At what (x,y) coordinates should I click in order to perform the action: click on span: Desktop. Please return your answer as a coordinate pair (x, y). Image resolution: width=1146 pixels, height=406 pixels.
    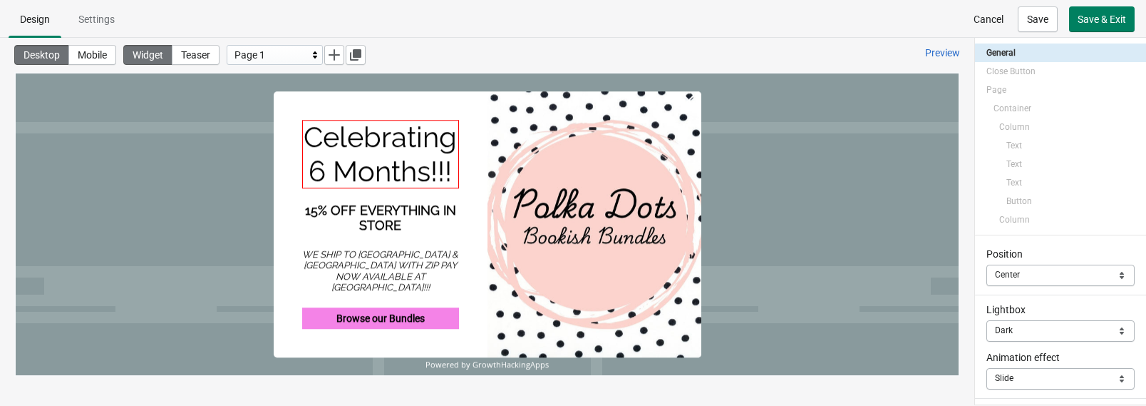
    Looking at the image, I should click on (41, 55).